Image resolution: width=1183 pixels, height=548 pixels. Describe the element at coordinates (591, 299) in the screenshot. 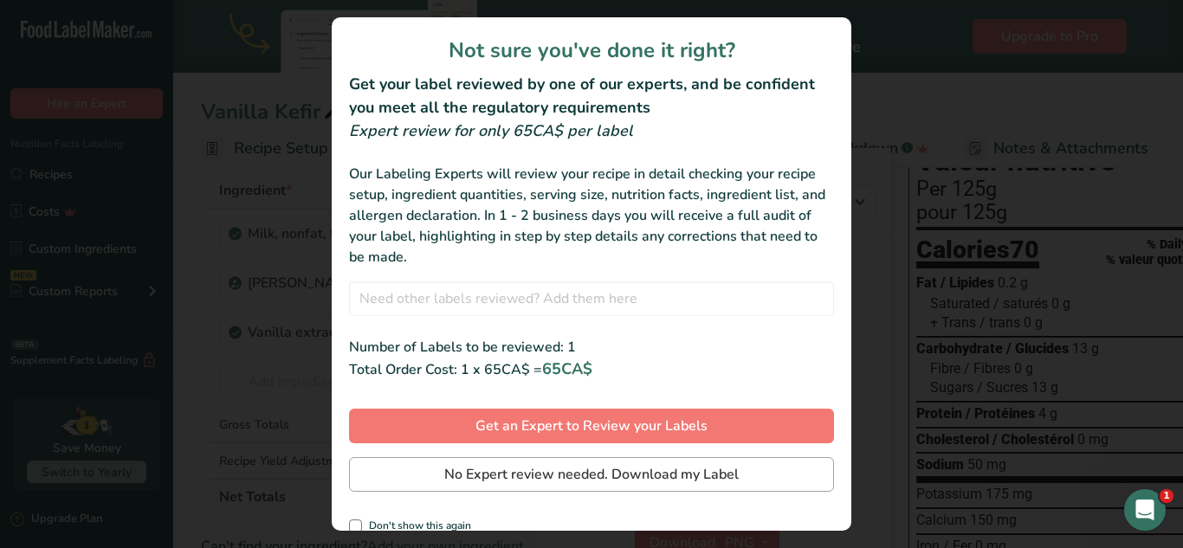

I see `input: Need other labels reviewed? Add them here` at that location.